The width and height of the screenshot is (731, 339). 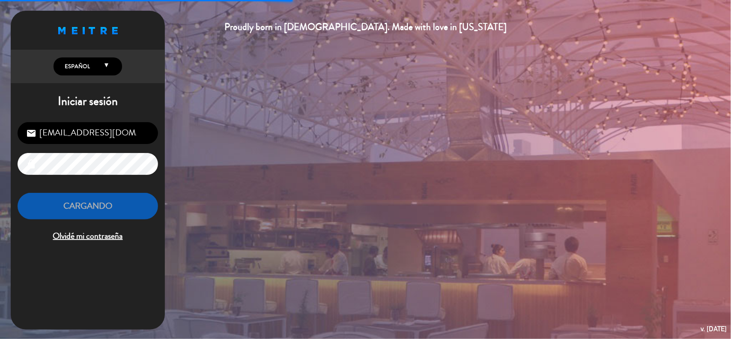 What do you see at coordinates (31, 133) in the screenshot?
I see `i: email` at bounding box center [31, 133].